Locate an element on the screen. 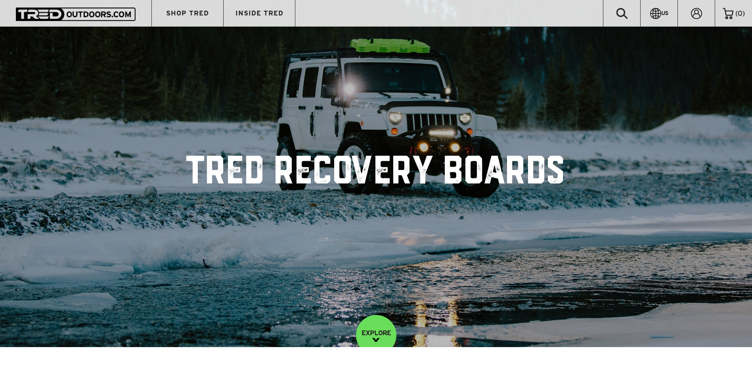 The height and width of the screenshot is (378, 752). h1: TRED Recovery Boards is located at coordinates (376, 174).